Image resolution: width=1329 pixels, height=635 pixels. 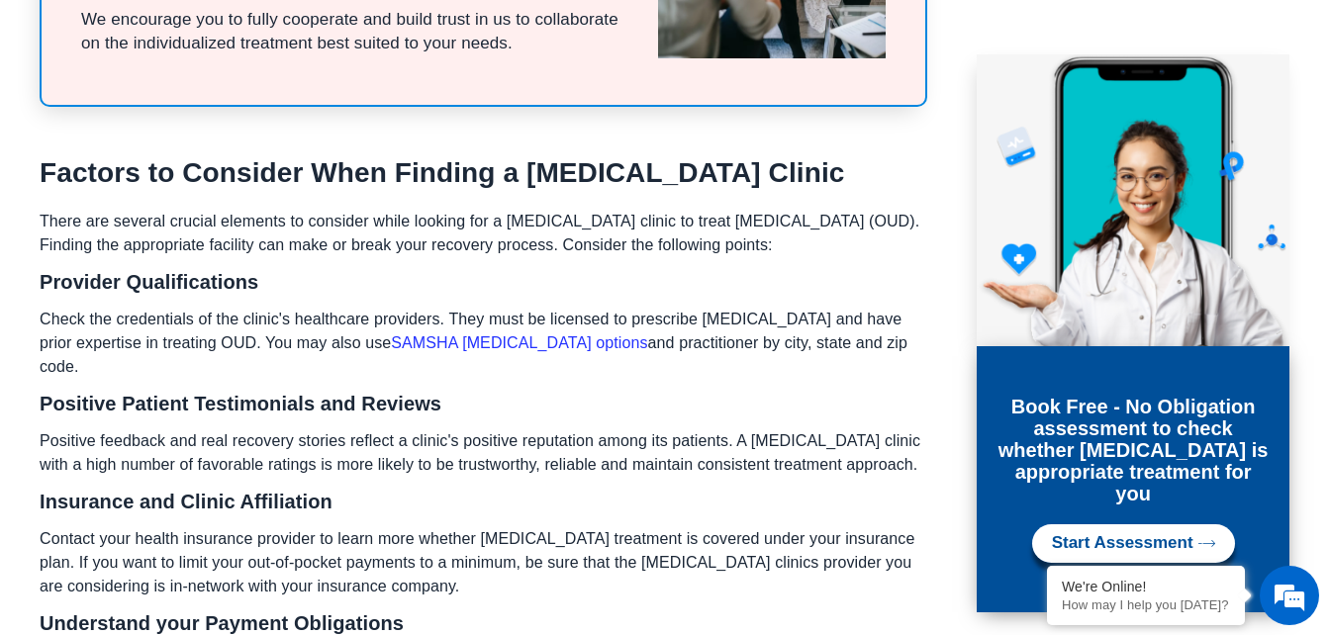 I want to click on a: Start Assessment, so click(x=1133, y=543).